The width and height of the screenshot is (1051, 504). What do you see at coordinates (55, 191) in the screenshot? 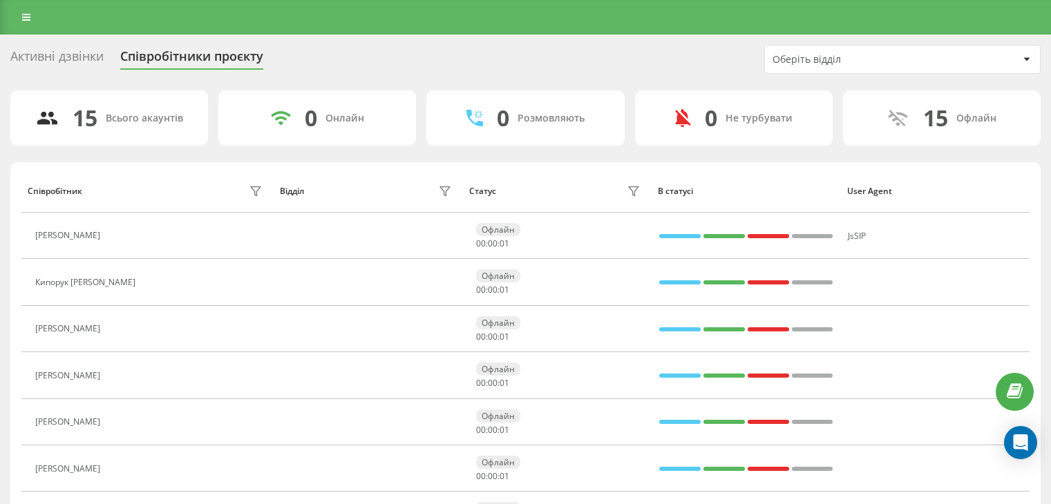
I see `div: Співробітник` at bounding box center [55, 191].